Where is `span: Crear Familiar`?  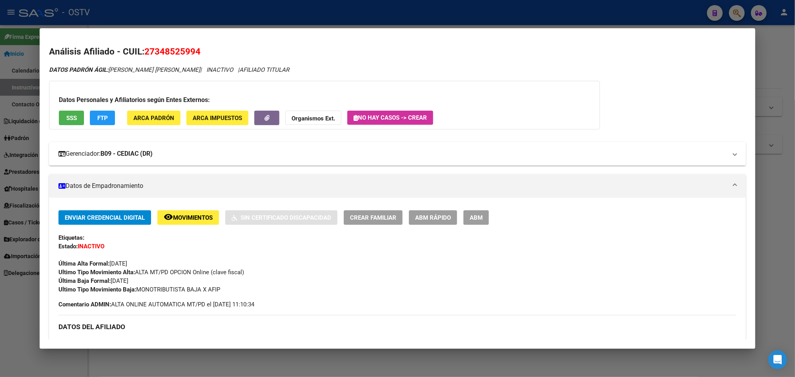
span: Crear Familiar is located at coordinates (373, 218).